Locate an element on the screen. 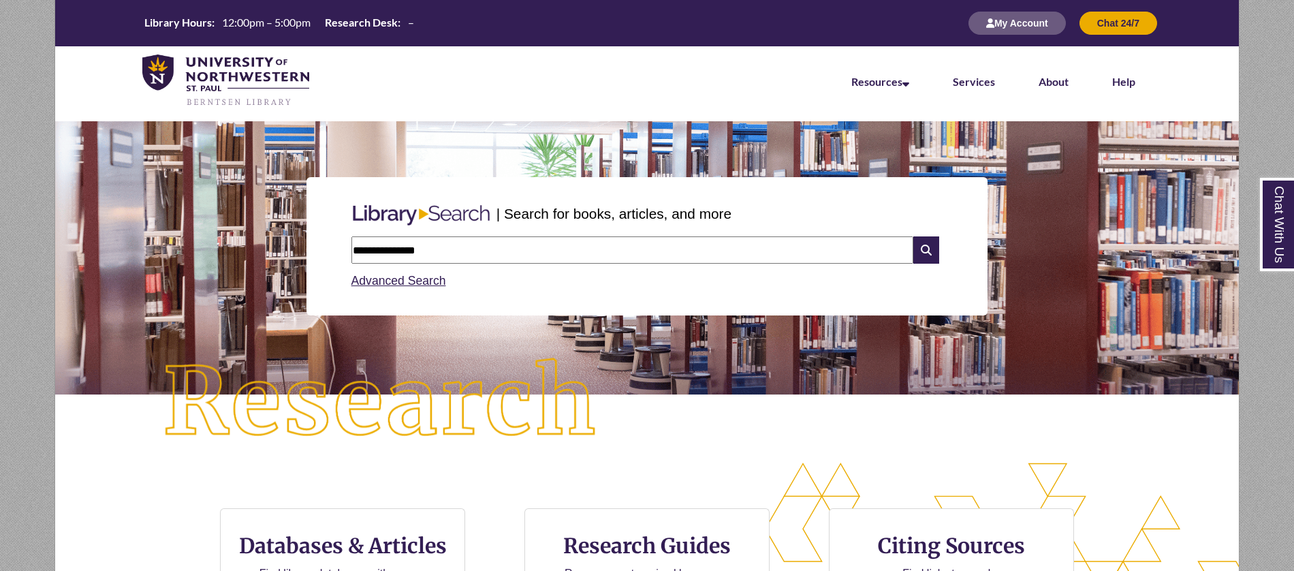 The width and height of the screenshot is (1294, 571). a: Services is located at coordinates (974, 81).